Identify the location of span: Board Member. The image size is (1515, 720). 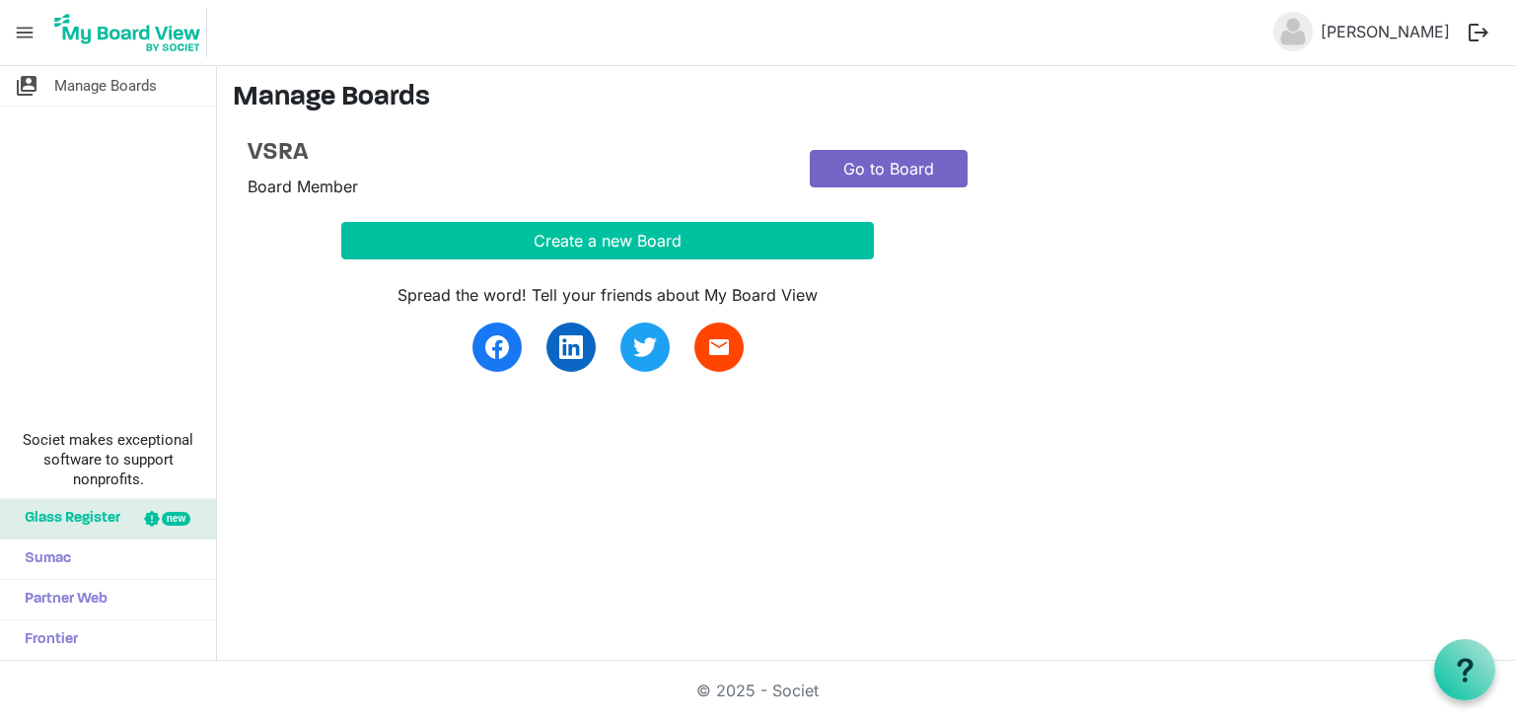
(303, 186).